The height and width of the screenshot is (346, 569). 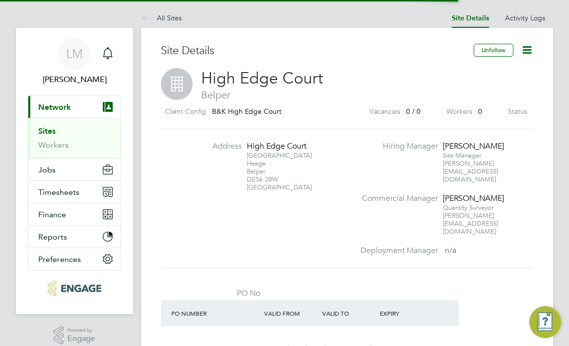 What do you see at coordinates (459, 111) in the screenshot?
I see `label: Workers` at bounding box center [459, 111].